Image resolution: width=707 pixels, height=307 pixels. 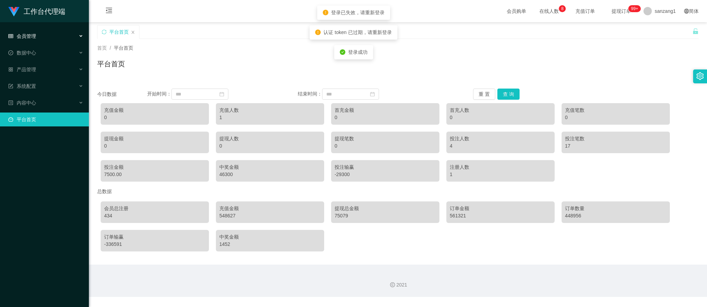 I want to click on div: 7500.00, so click(x=155, y=174).